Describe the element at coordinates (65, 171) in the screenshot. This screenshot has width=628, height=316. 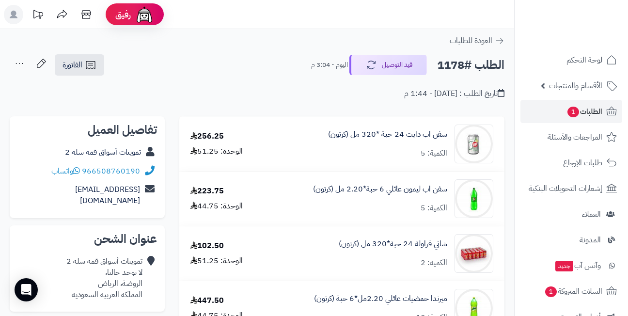
I see `span: واتساب` at that location.